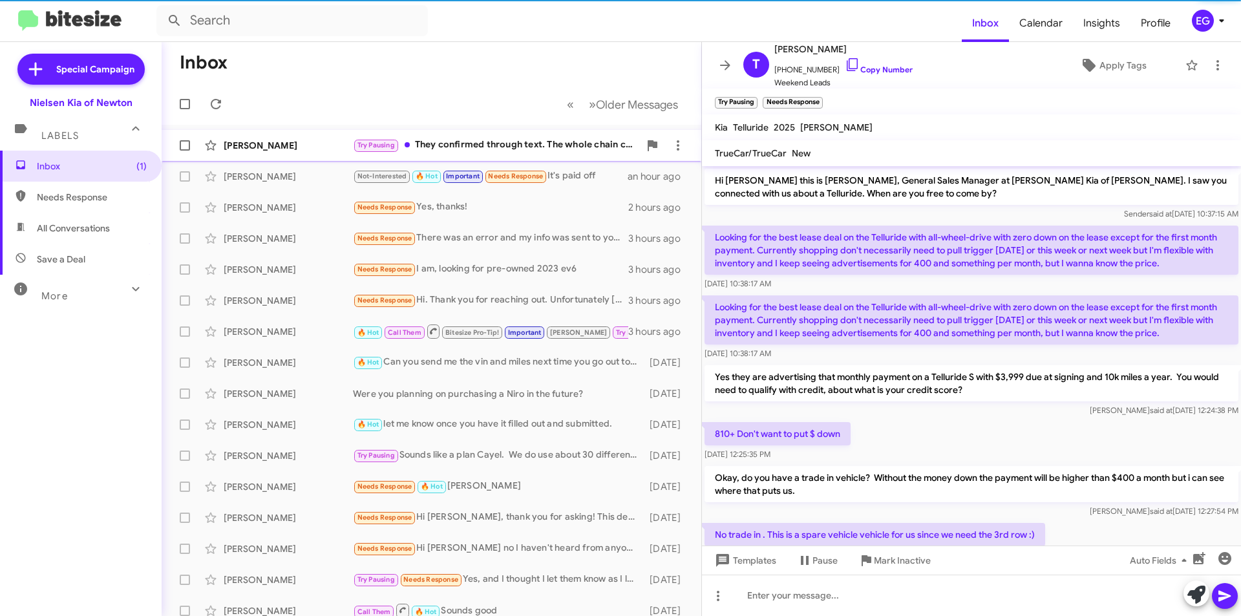 This screenshot has width=1241, height=616. I want to click on div: I am, looking for pre-owned 2023 ev6, so click(491, 269).